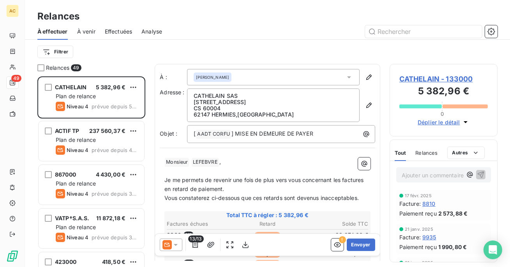 This screenshot has width=510, height=267. I want to click on span: 5 382,96 €, so click(111, 87).